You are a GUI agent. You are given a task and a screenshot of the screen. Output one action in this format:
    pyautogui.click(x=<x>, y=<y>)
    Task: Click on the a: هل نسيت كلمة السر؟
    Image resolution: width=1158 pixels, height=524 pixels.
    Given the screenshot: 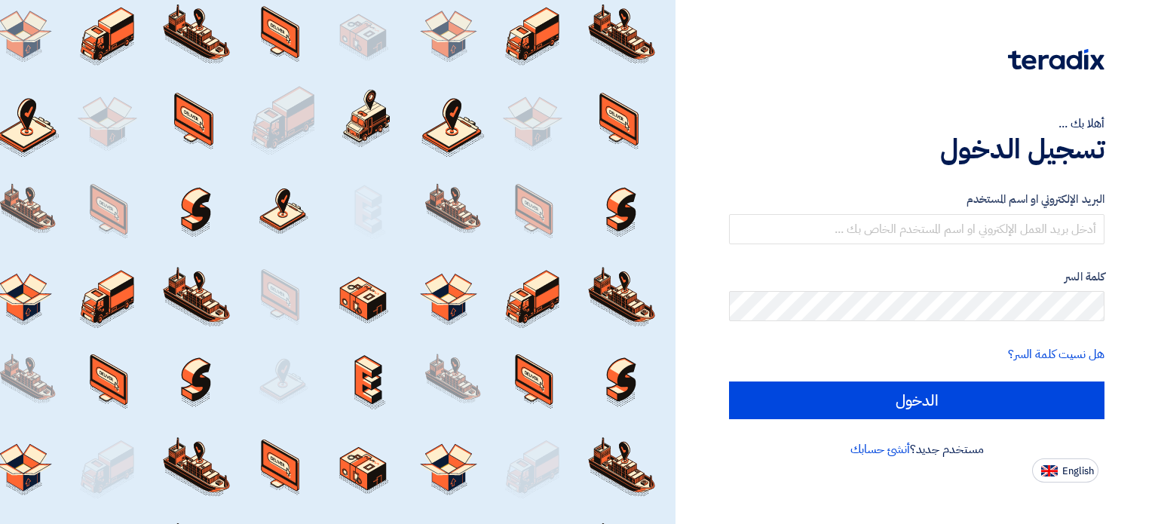 What is the action you would take?
    pyautogui.click(x=1056, y=354)
    